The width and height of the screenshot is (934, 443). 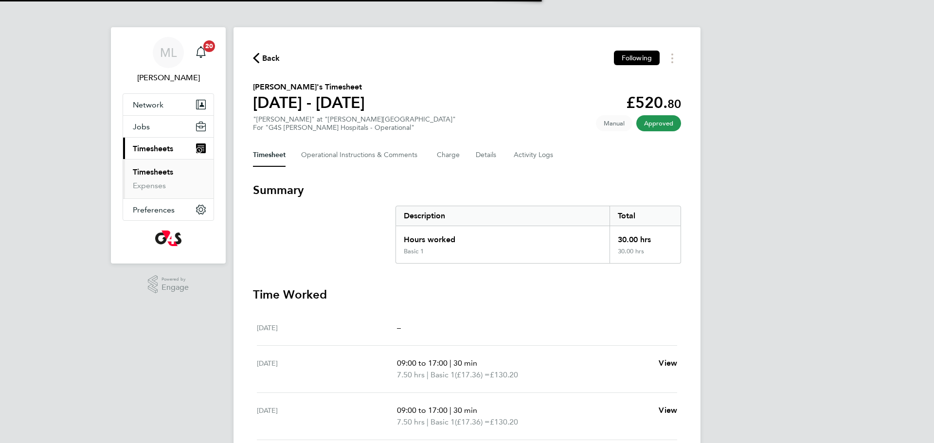 What do you see at coordinates (673, 58) in the screenshot?
I see `button: Timesheets Menu` at bounding box center [673, 58].